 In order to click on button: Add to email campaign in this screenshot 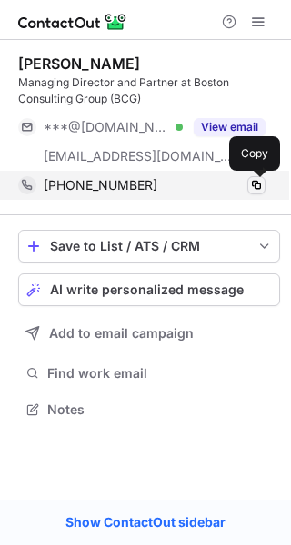, I will do `click(149, 334)`.